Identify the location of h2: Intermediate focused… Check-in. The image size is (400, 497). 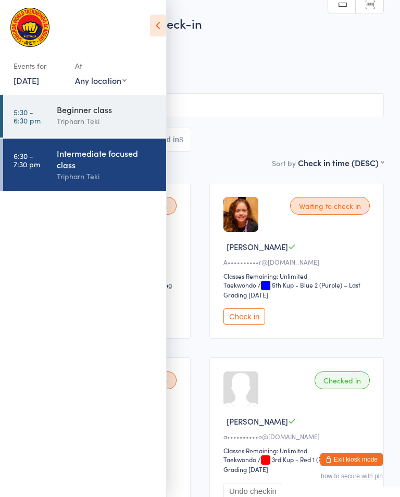
(200, 23).